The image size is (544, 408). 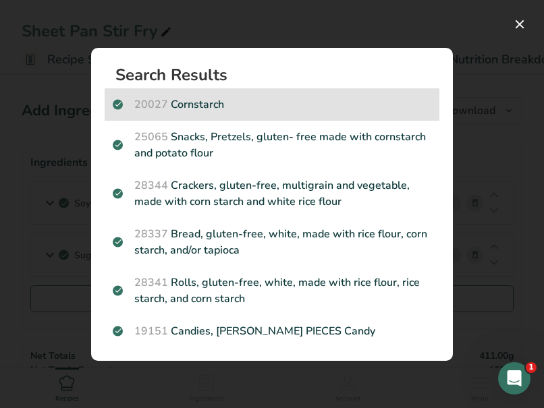 What do you see at coordinates (277, 75) in the screenshot?
I see `h1: Search Results` at bounding box center [277, 75].